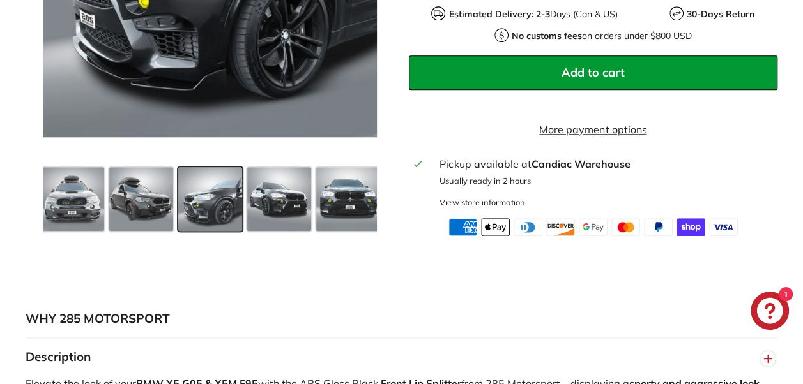 The image size is (803, 384). I want to click on p: Usually ready in 2 hours, so click(605, 181).